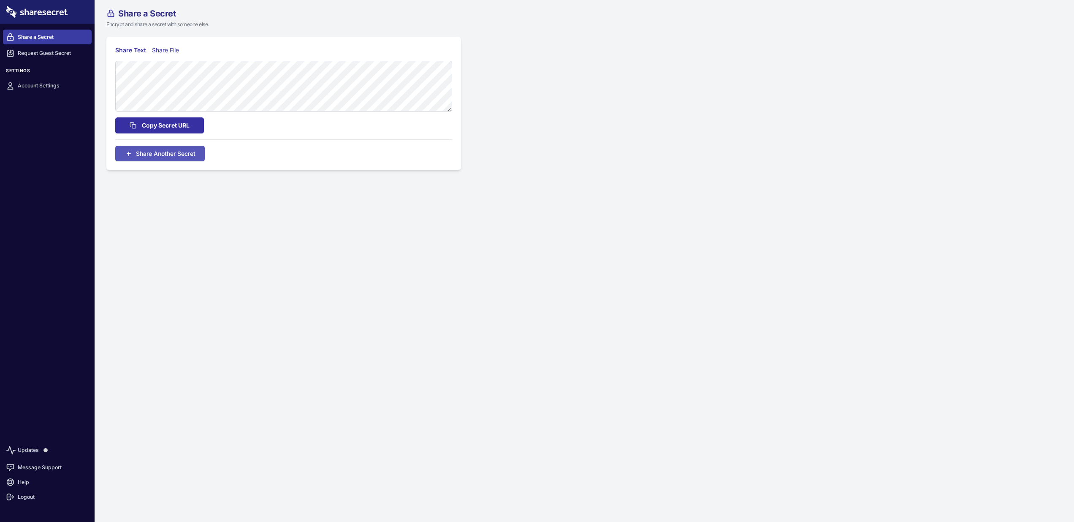 The image size is (1074, 522). Describe the element at coordinates (307, 24) in the screenshot. I see `p: Encrypt and share a secret with someone else.` at that location.